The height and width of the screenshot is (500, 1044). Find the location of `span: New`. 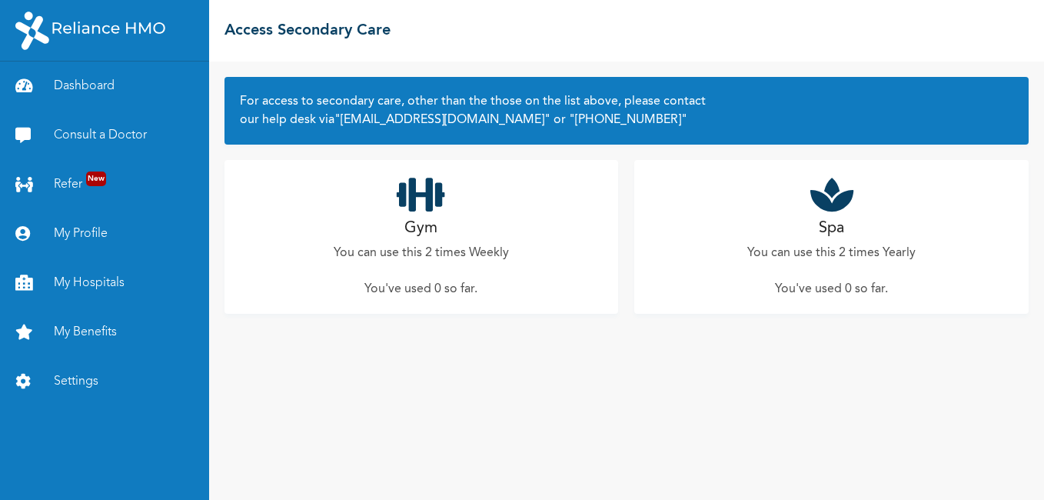

span: New is located at coordinates (96, 178).